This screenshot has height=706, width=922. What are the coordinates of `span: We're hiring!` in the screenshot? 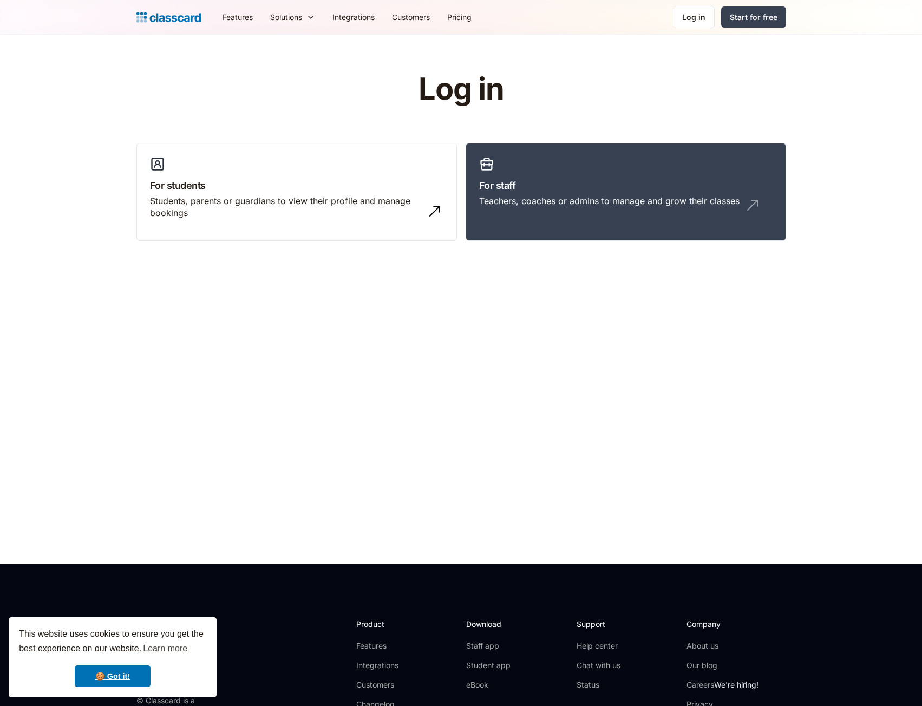 It's located at (736, 684).